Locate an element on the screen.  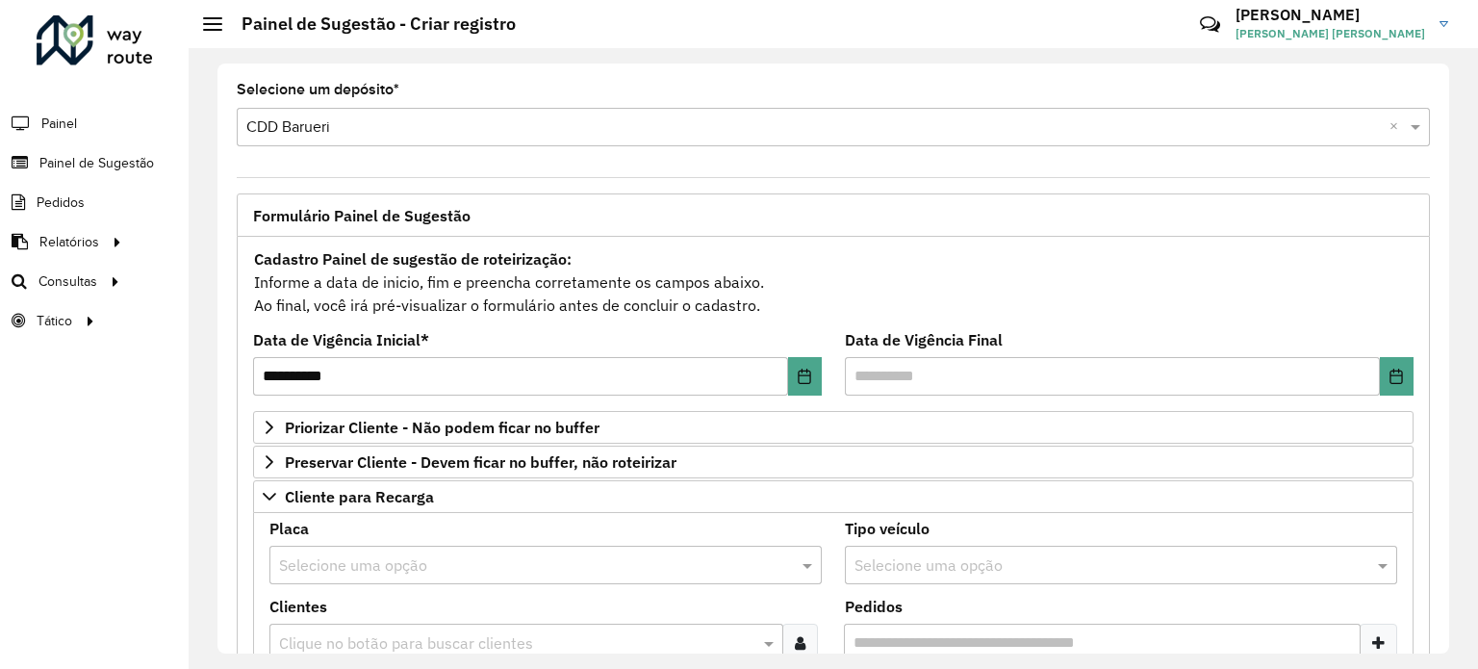
label: Pedidos is located at coordinates (874, 606).